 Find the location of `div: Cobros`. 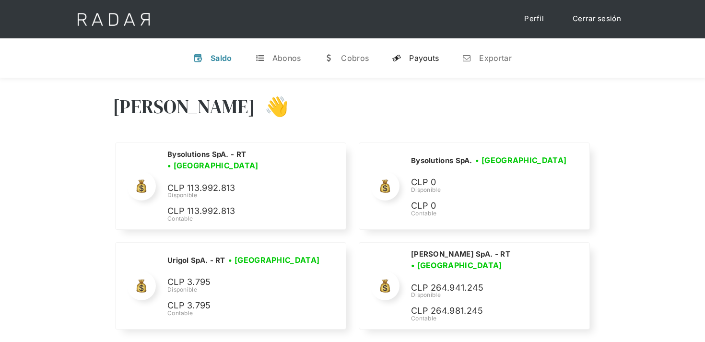

div: Cobros is located at coordinates (355, 58).